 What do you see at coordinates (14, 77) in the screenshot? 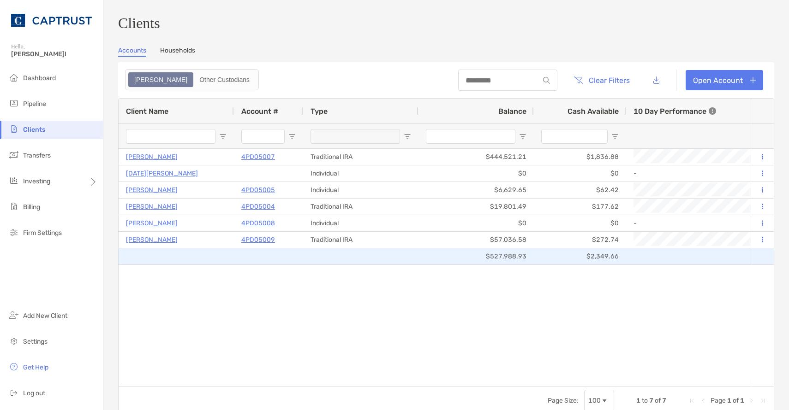
I see `img: dashboard icon` at bounding box center [14, 77].